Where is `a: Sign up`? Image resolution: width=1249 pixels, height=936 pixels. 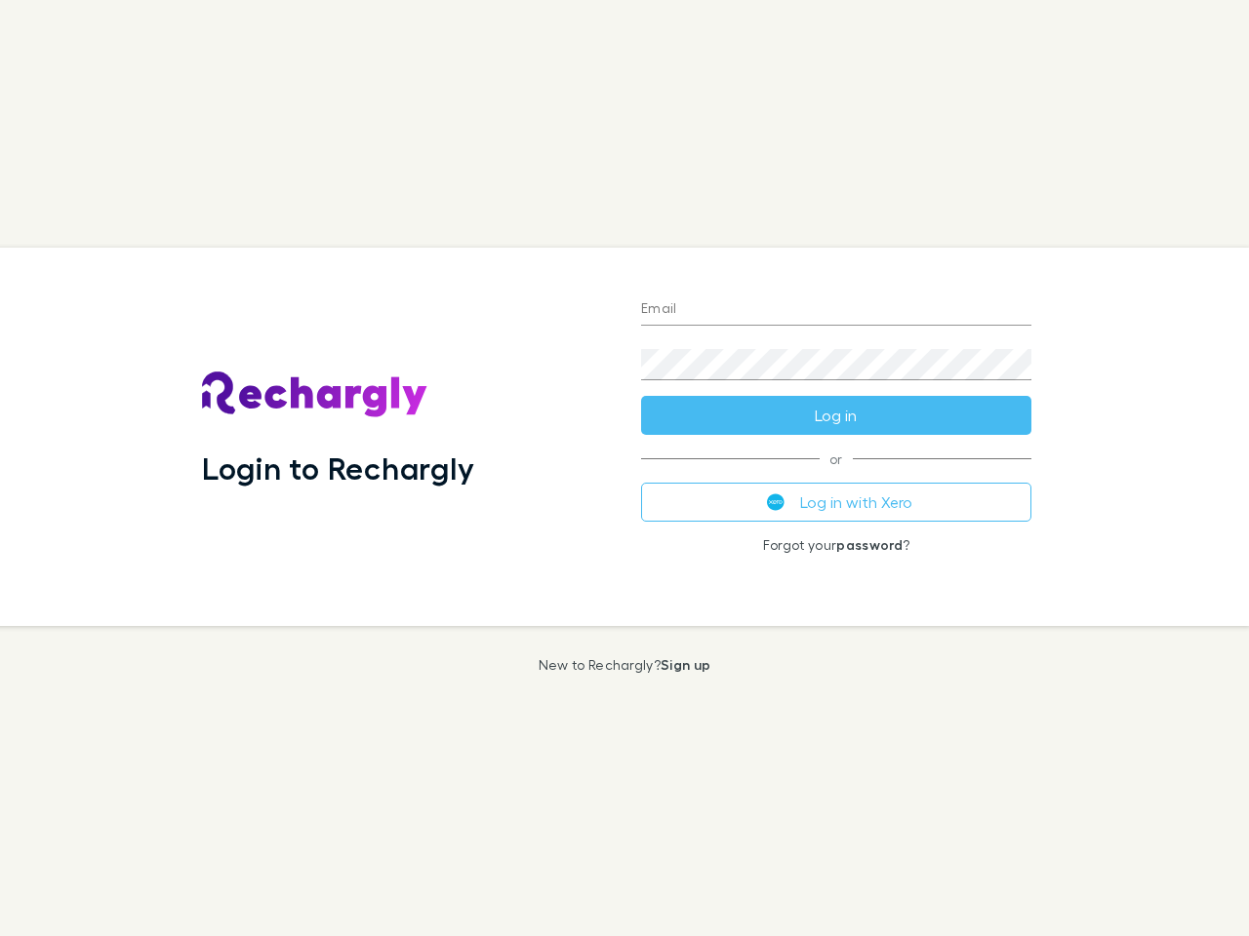
a: Sign up is located at coordinates (685, 664).